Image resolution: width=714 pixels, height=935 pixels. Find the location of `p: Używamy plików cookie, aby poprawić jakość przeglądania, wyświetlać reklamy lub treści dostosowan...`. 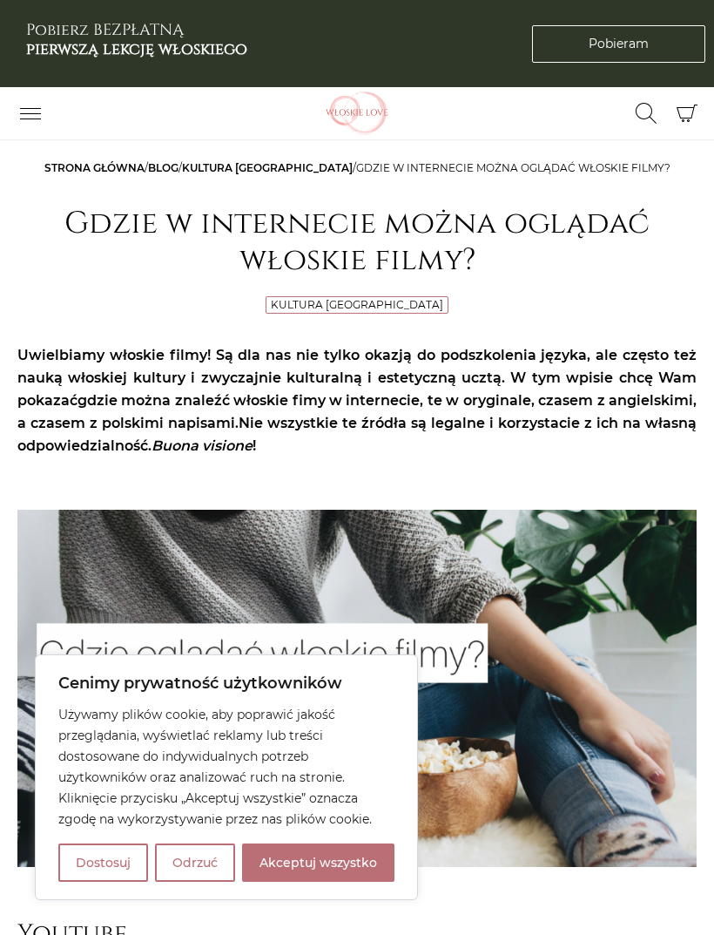

p: Używamy plików cookie, aby poprawić jakość przeglądania, wyświetlać reklamy lub treści dostosowan... is located at coordinates (227, 767).